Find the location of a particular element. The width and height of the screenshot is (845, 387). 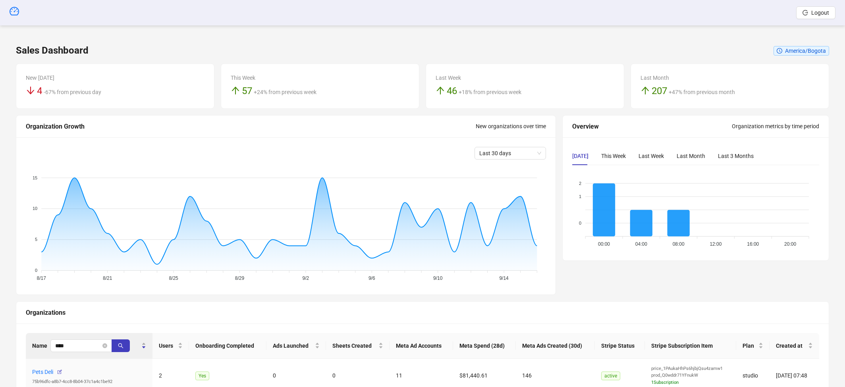

tspan: 15 is located at coordinates (35, 177).